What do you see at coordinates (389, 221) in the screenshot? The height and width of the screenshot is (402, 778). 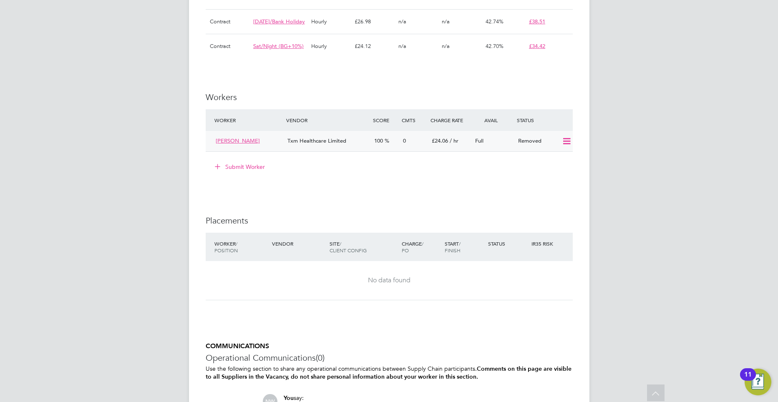 I see `h3: Placements` at bounding box center [389, 221].